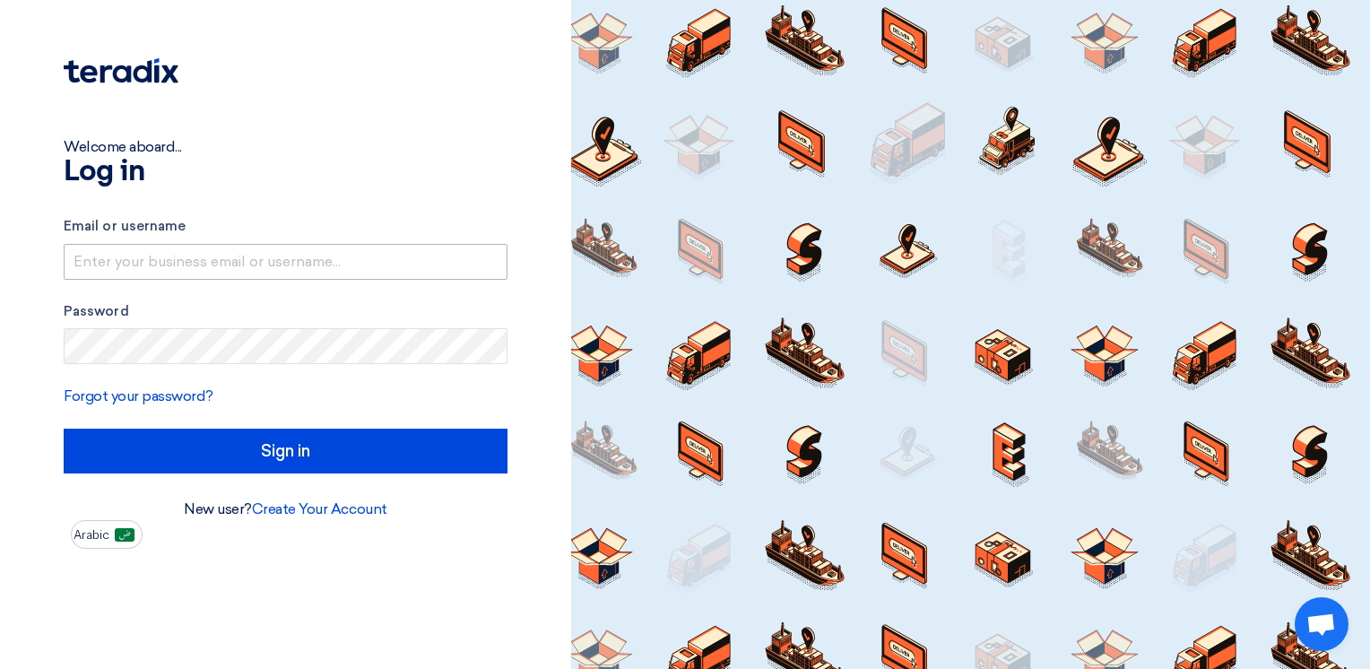 Image resolution: width=1370 pixels, height=669 pixels. I want to click on h1: Log in, so click(285, 172).